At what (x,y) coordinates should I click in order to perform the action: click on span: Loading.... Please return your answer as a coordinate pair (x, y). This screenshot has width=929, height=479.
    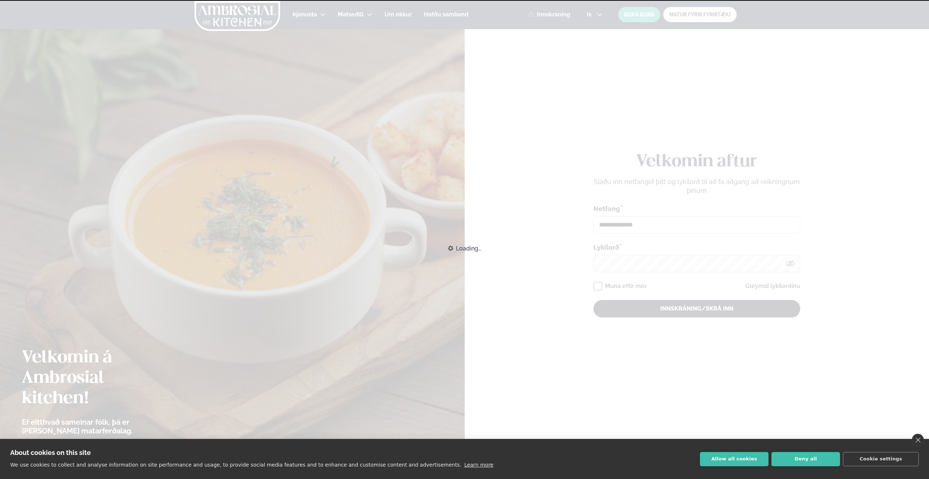
    Looking at the image, I should click on (469, 248).